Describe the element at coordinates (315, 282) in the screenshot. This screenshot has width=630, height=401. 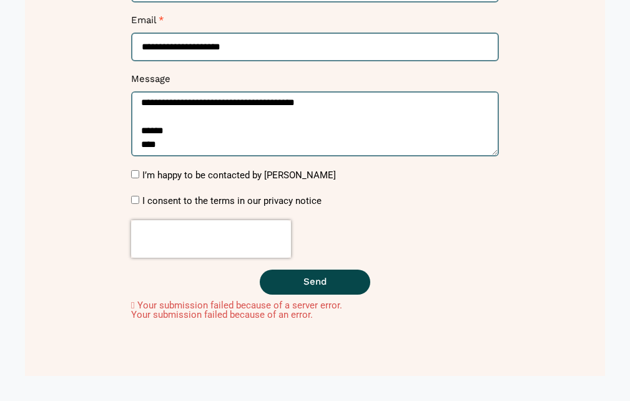
I see `button: Send` at that location.